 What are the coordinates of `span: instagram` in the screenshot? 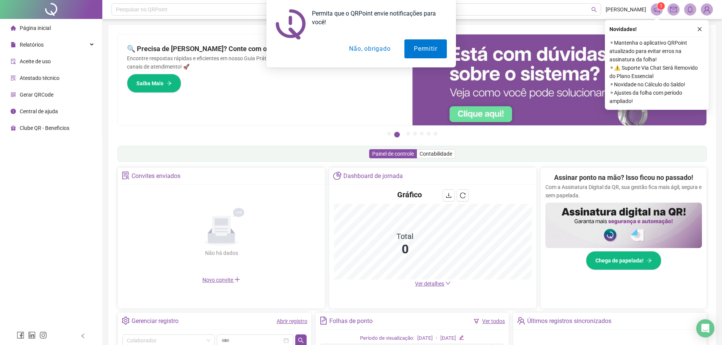 It's located at (43, 335).